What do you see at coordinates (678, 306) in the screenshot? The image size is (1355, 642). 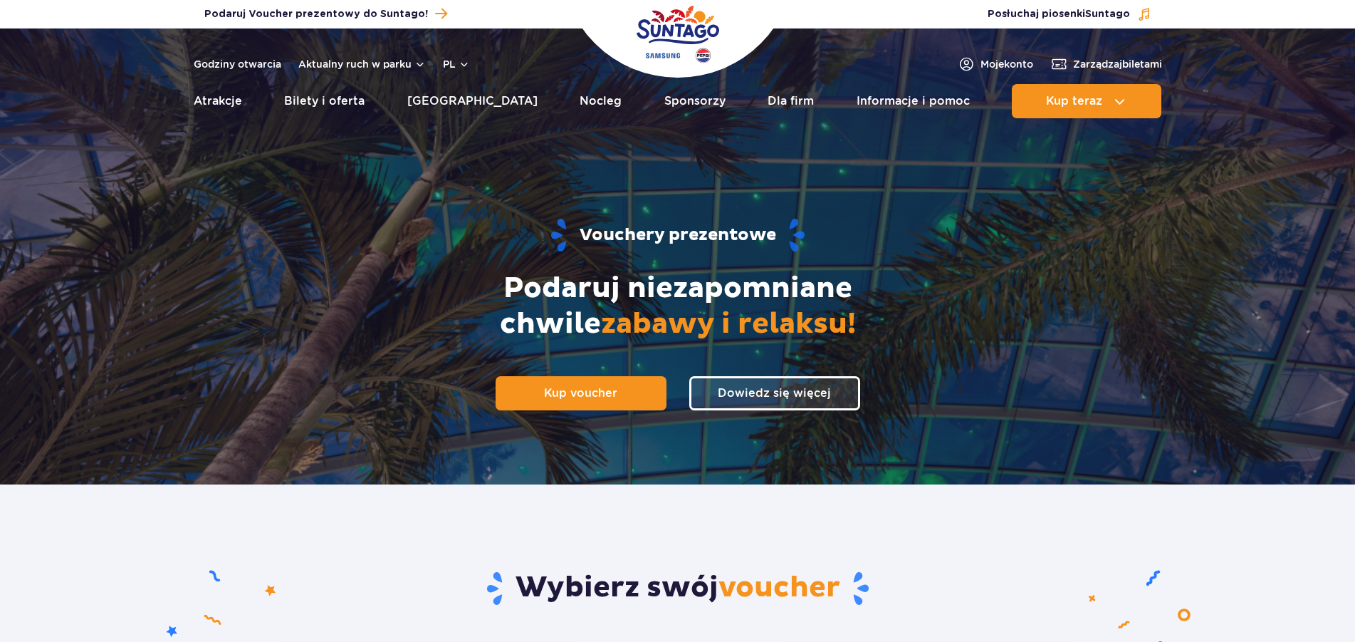 I see `h2: Podaruj niezapomniane chwile` at bounding box center [678, 306].